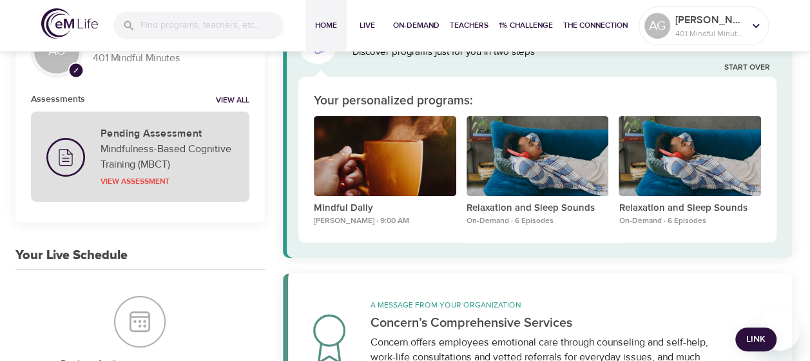 The width and height of the screenshot is (810, 361). I want to click on p: A message from your organization, so click(545, 305).